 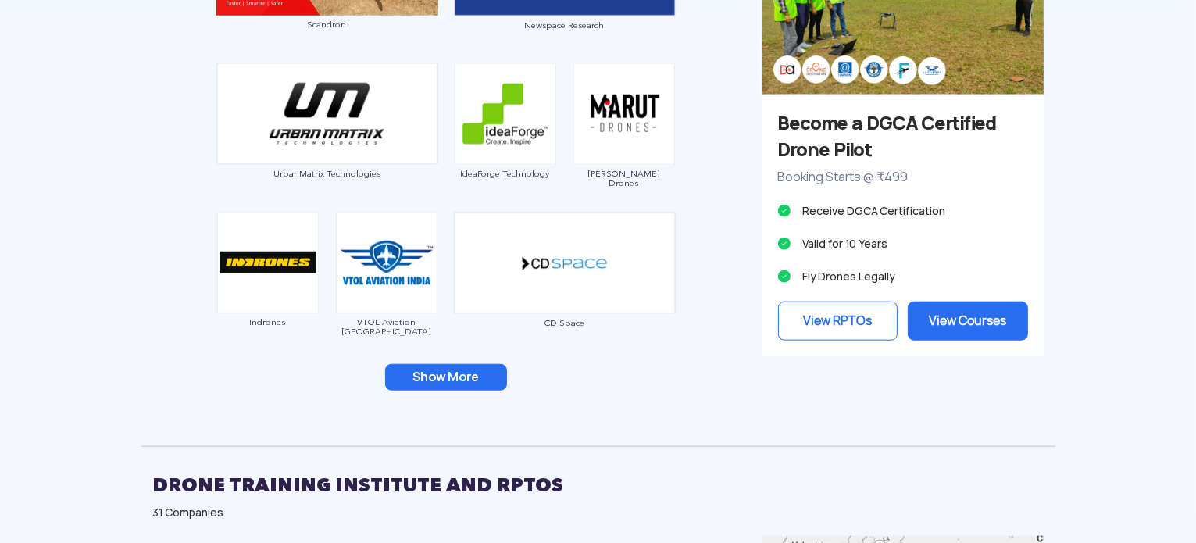 What do you see at coordinates (327, 142) in the screenshot?
I see `a: UrbanMatrix Technologies` at bounding box center [327, 142].